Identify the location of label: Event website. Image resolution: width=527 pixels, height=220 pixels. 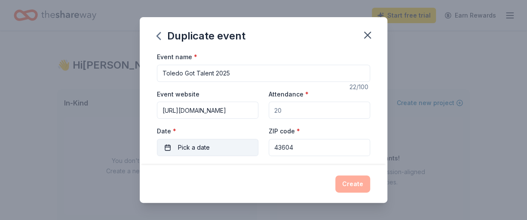
(178, 94).